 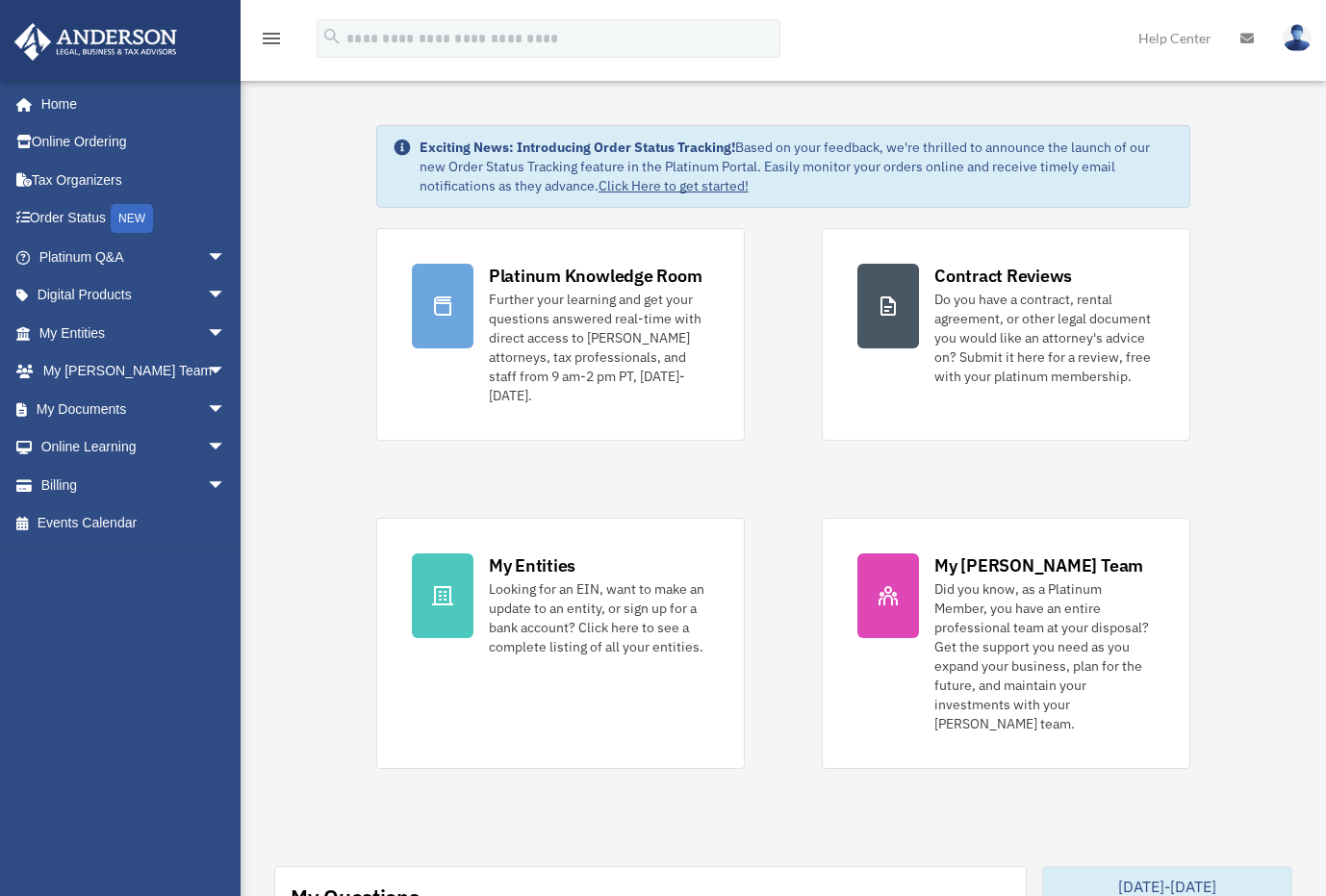 I want to click on a: menu, so click(x=272, y=41).